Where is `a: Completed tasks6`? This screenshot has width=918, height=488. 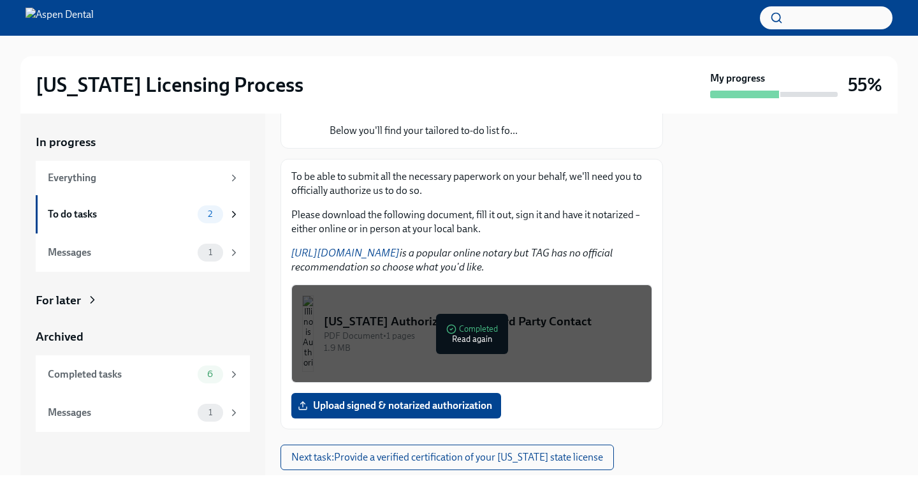
a: Completed tasks6 is located at coordinates (143, 374).